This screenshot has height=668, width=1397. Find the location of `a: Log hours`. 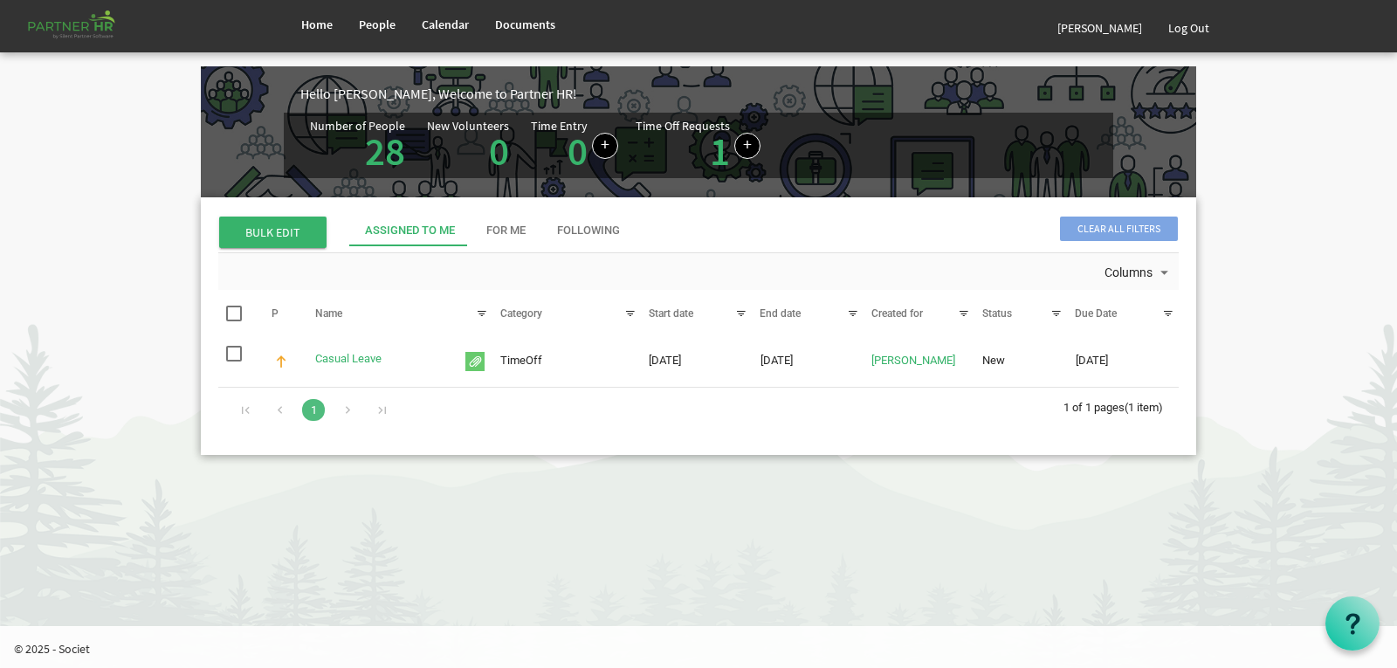

a: Log hours is located at coordinates (605, 146).